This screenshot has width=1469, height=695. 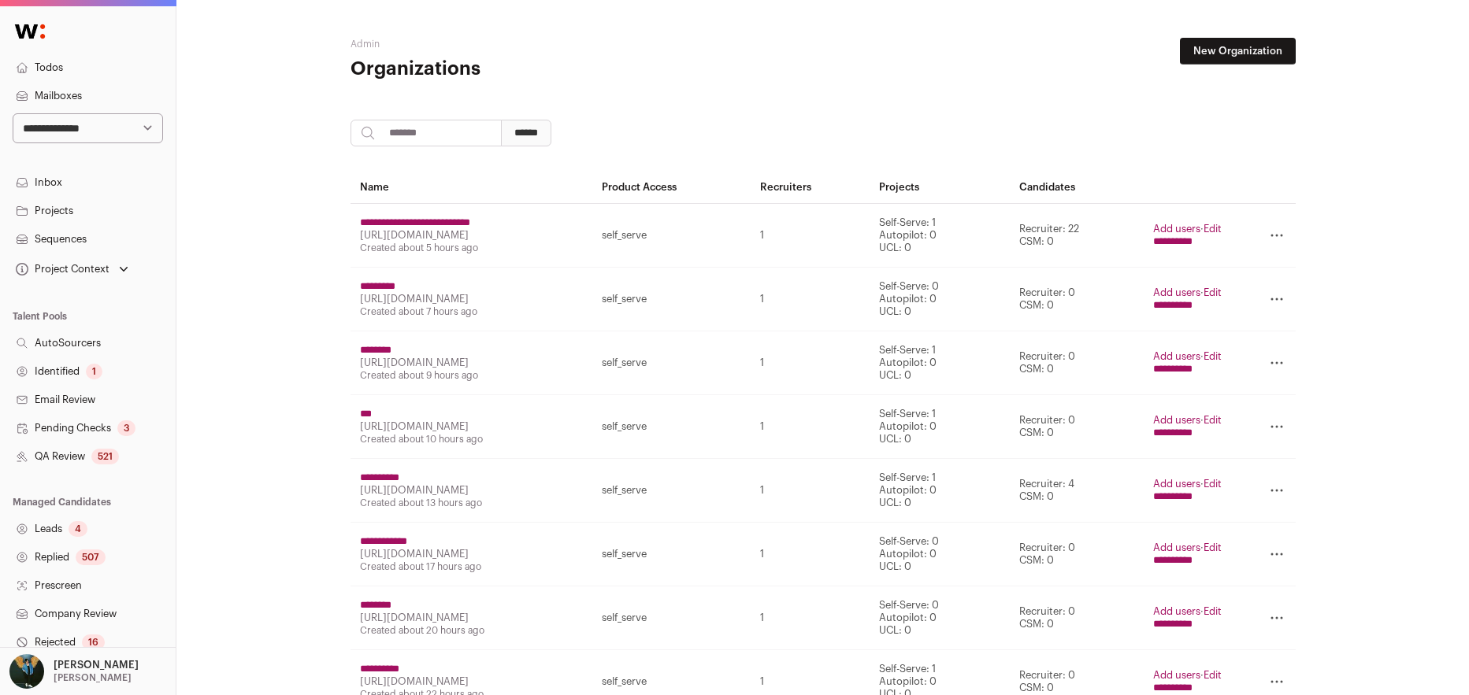 What do you see at coordinates (365, 44) in the screenshot?
I see `a: Admin` at bounding box center [365, 44].